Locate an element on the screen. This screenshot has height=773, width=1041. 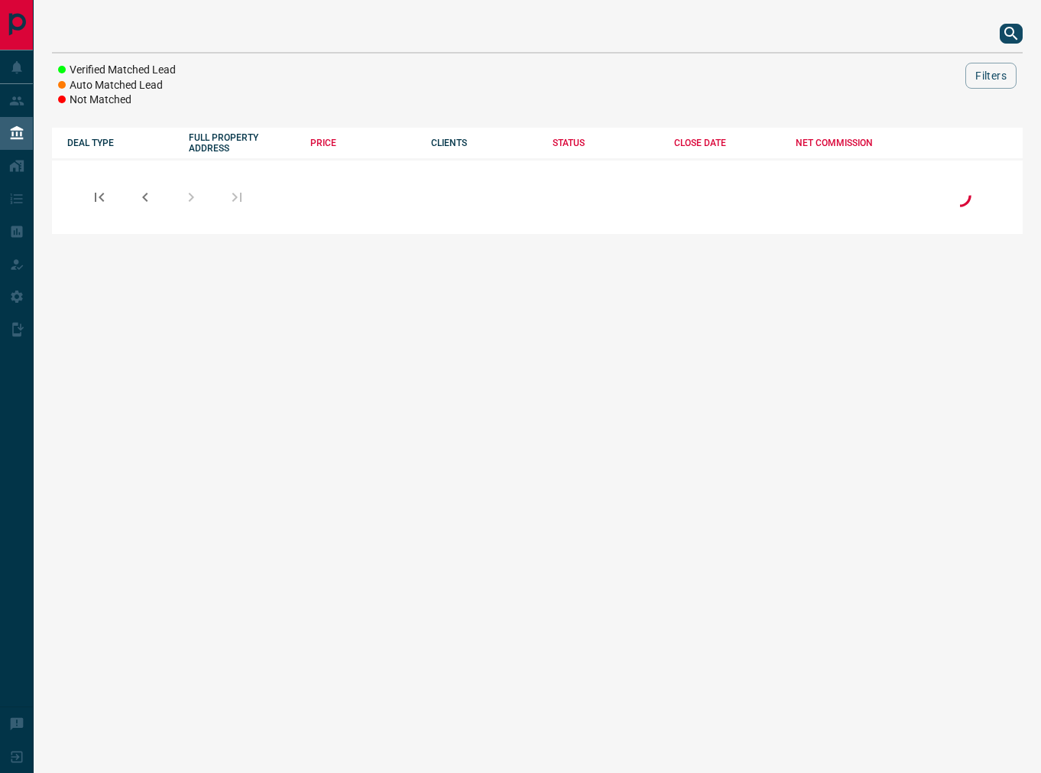
div: DEAL TYPE is located at coordinates (120, 143).